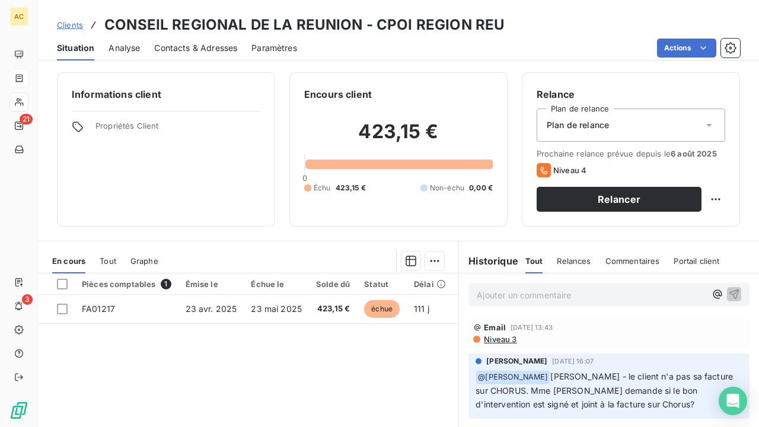 Image resolution: width=759 pixels, height=427 pixels. Describe the element at coordinates (124, 48) in the screenshot. I see `span: Analyse` at that location.